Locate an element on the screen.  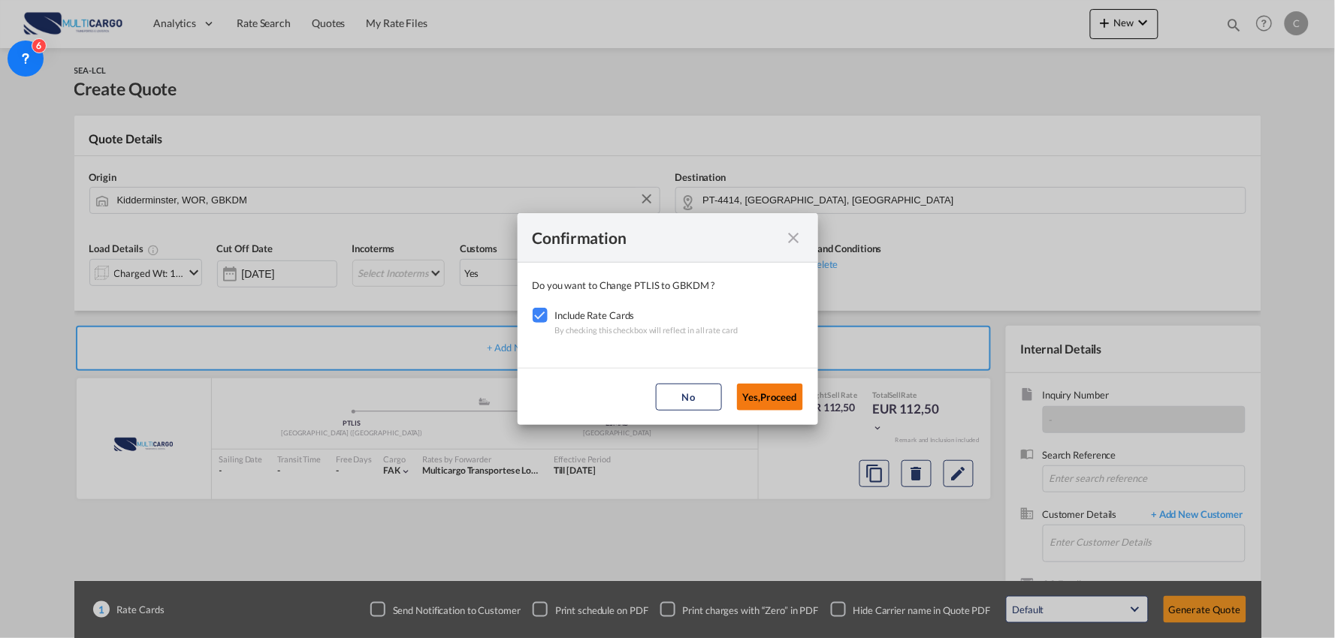
md-dialog: Confirmation Do you ... is located at coordinates (668, 319).